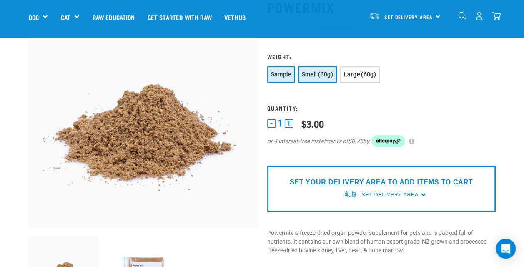  What do you see at coordinates (496, 16) in the screenshot?
I see `img: home-icon@2x.png` at bounding box center [496, 16].